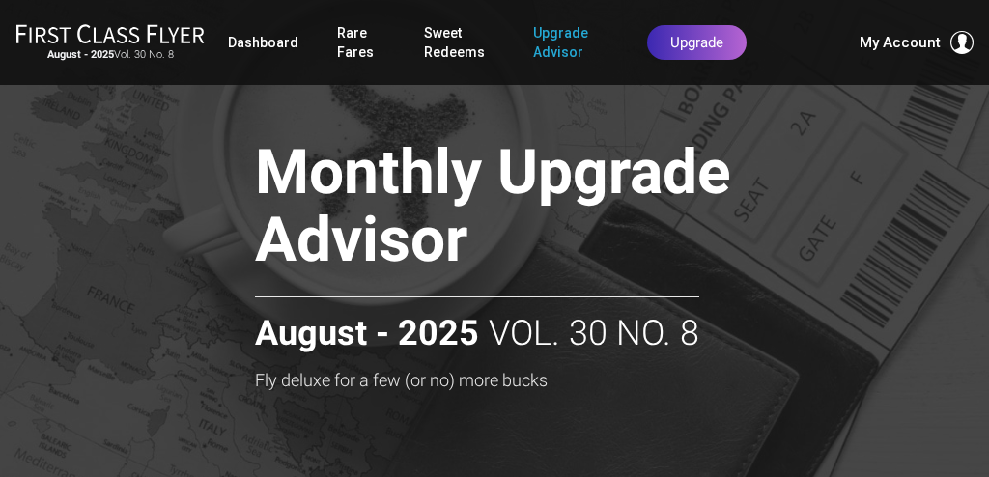 The width and height of the screenshot is (989, 477). I want to click on small: Vol. 30 No. 8, so click(110, 55).